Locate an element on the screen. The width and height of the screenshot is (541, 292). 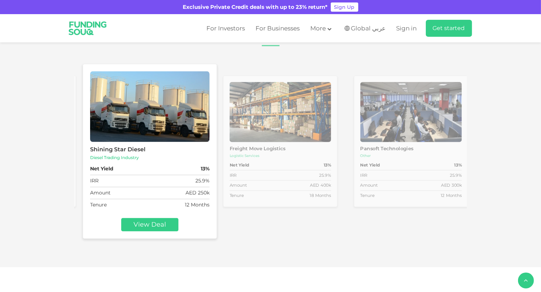
div: Freight Move Logistics is located at coordinates (280, 149).